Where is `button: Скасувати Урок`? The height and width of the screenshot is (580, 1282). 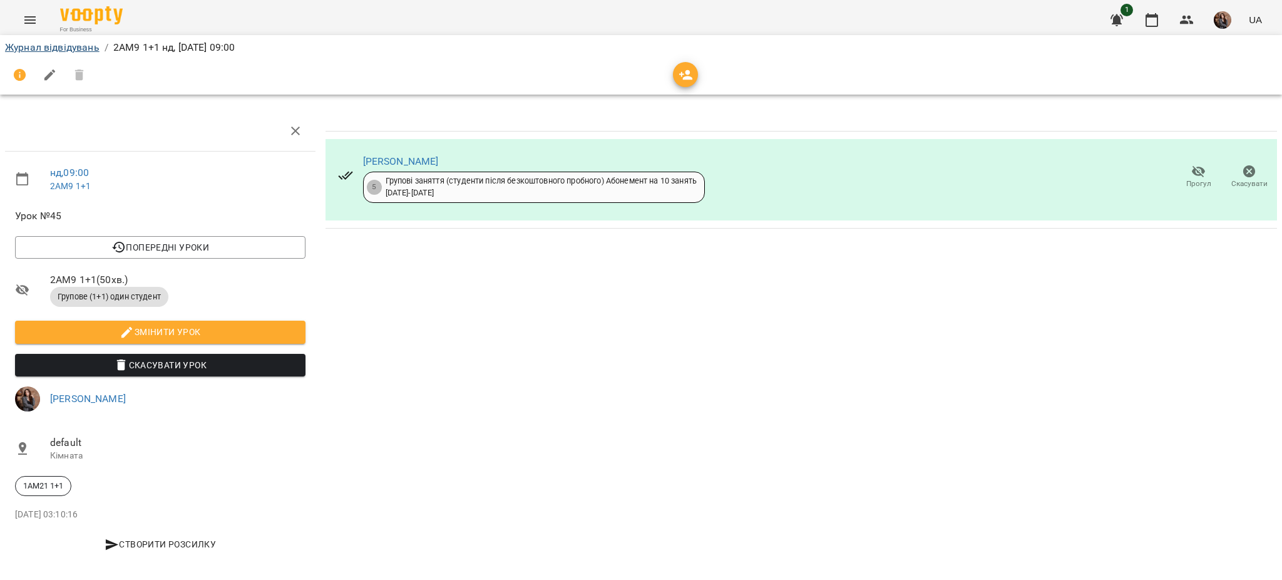 button: Скасувати Урок is located at coordinates (160, 365).